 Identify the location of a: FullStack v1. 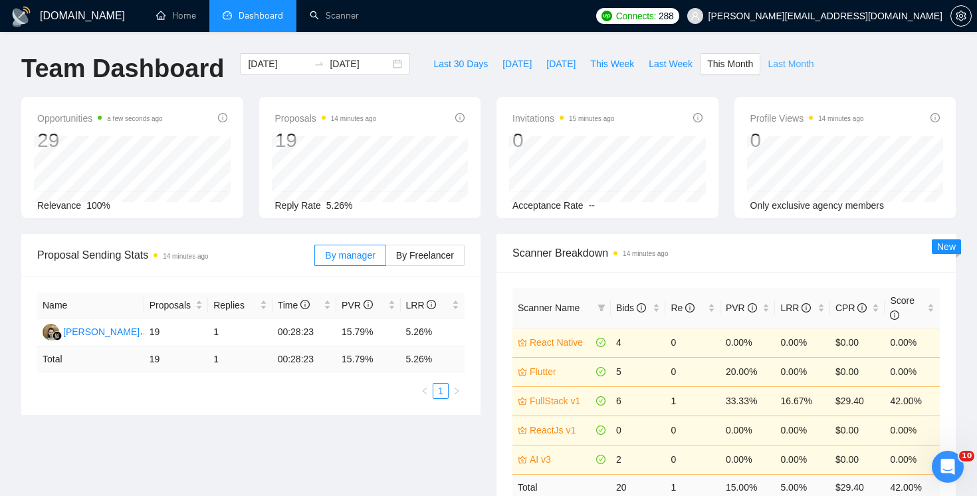
(561, 401).